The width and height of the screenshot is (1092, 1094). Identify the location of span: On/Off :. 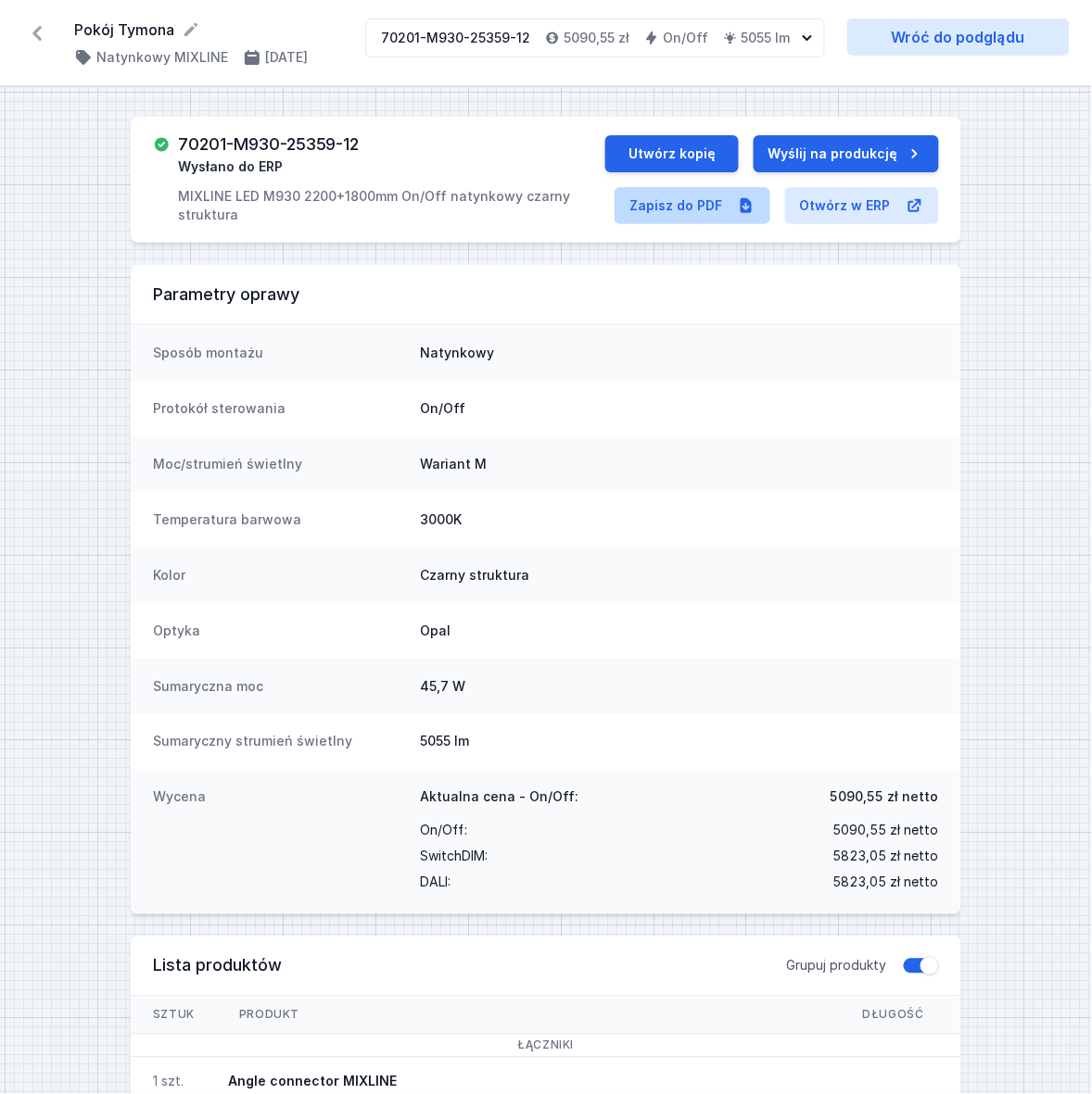
(443, 831).